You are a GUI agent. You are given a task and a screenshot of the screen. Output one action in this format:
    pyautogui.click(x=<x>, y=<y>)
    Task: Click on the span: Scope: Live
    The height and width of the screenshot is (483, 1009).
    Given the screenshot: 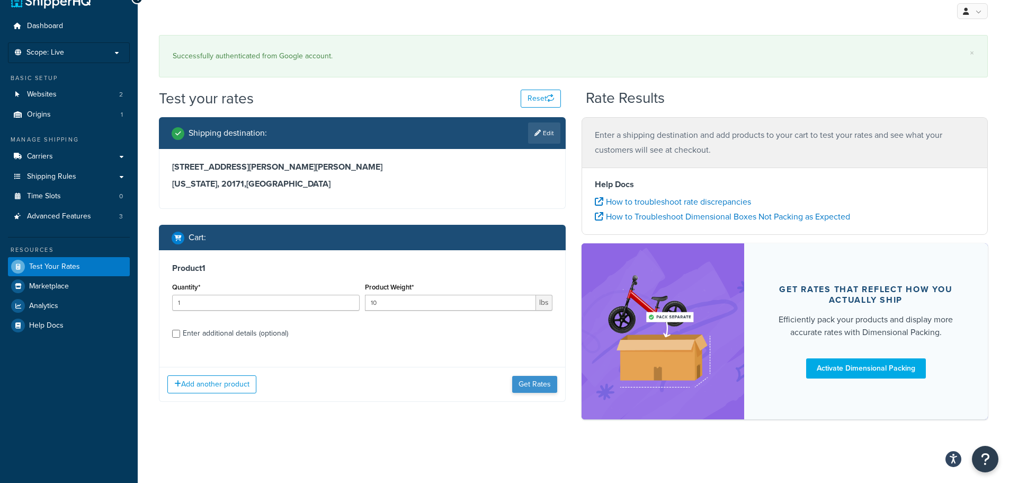 What is the action you would take?
    pyautogui.click(x=45, y=52)
    